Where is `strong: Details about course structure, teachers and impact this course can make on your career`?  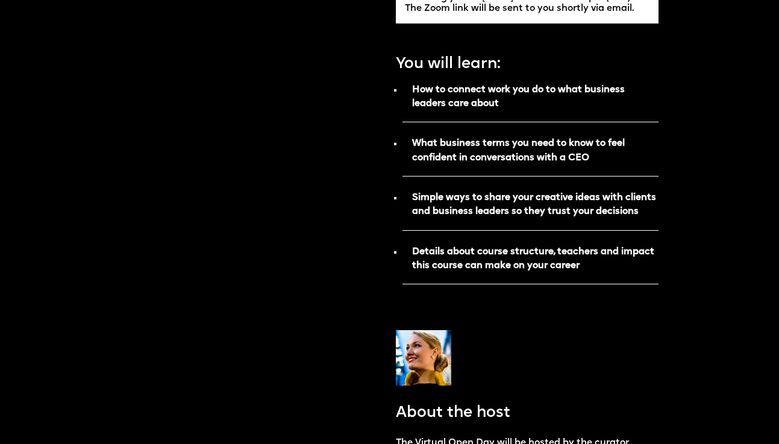
strong: Details about course structure, teachers and impact this course can make on your career is located at coordinates (533, 258).